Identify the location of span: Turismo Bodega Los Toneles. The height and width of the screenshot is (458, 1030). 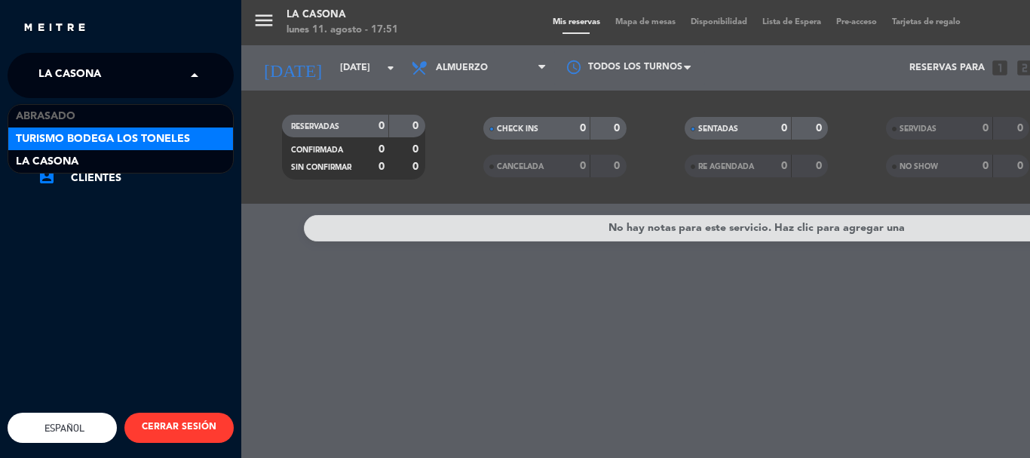
(103, 139).